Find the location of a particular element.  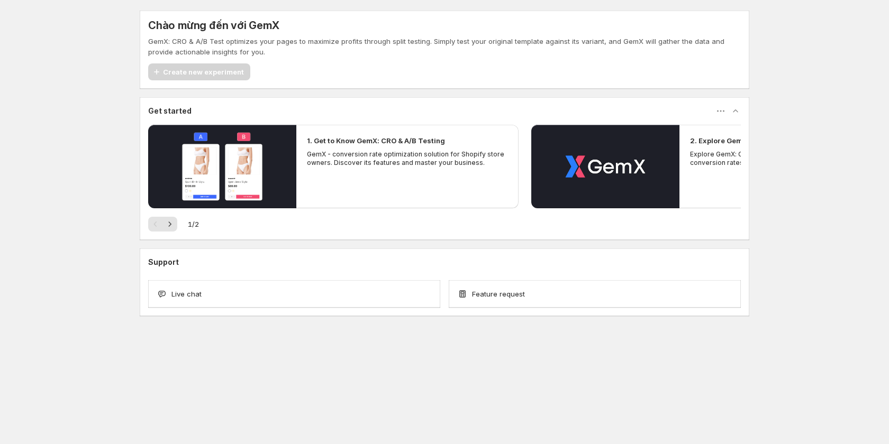

button: Tiếp is located at coordinates (170, 224).